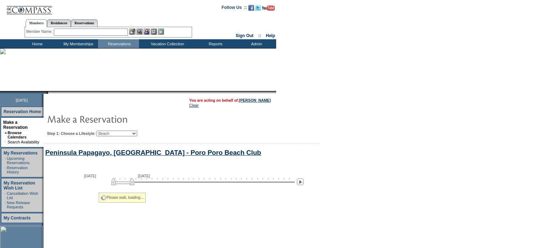 This screenshot has width=542, height=248. Describe the element at coordinates (268, 9) in the screenshot. I see `a: Subscribe to our YouTube Channel` at that location.